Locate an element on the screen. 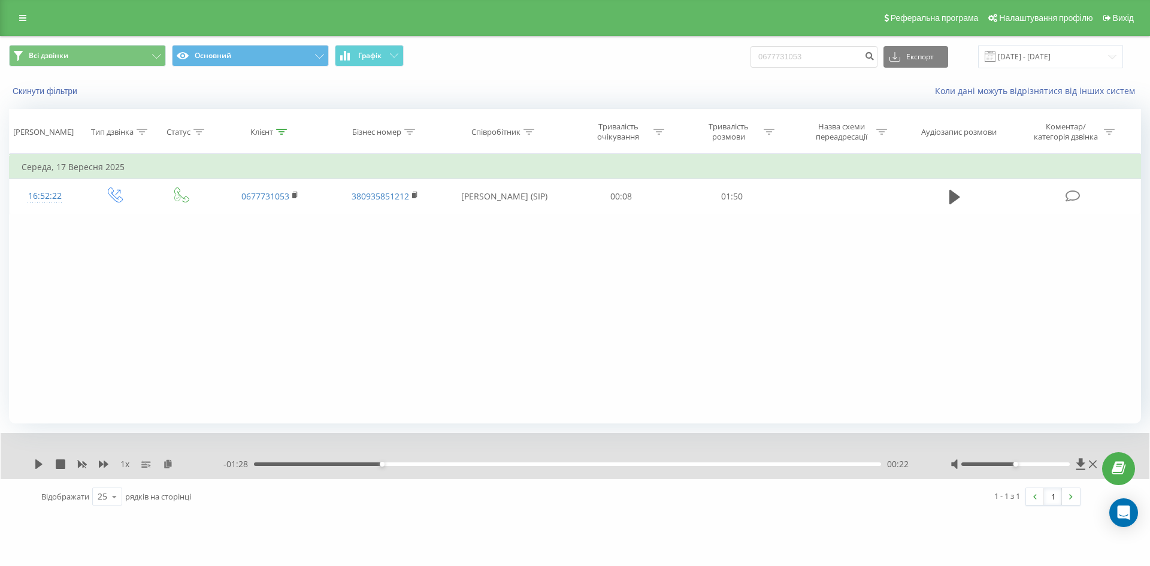 The width and height of the screenshot is (1150, 566). div: Аудіозапис розмови is located at coordinates (959, 132).